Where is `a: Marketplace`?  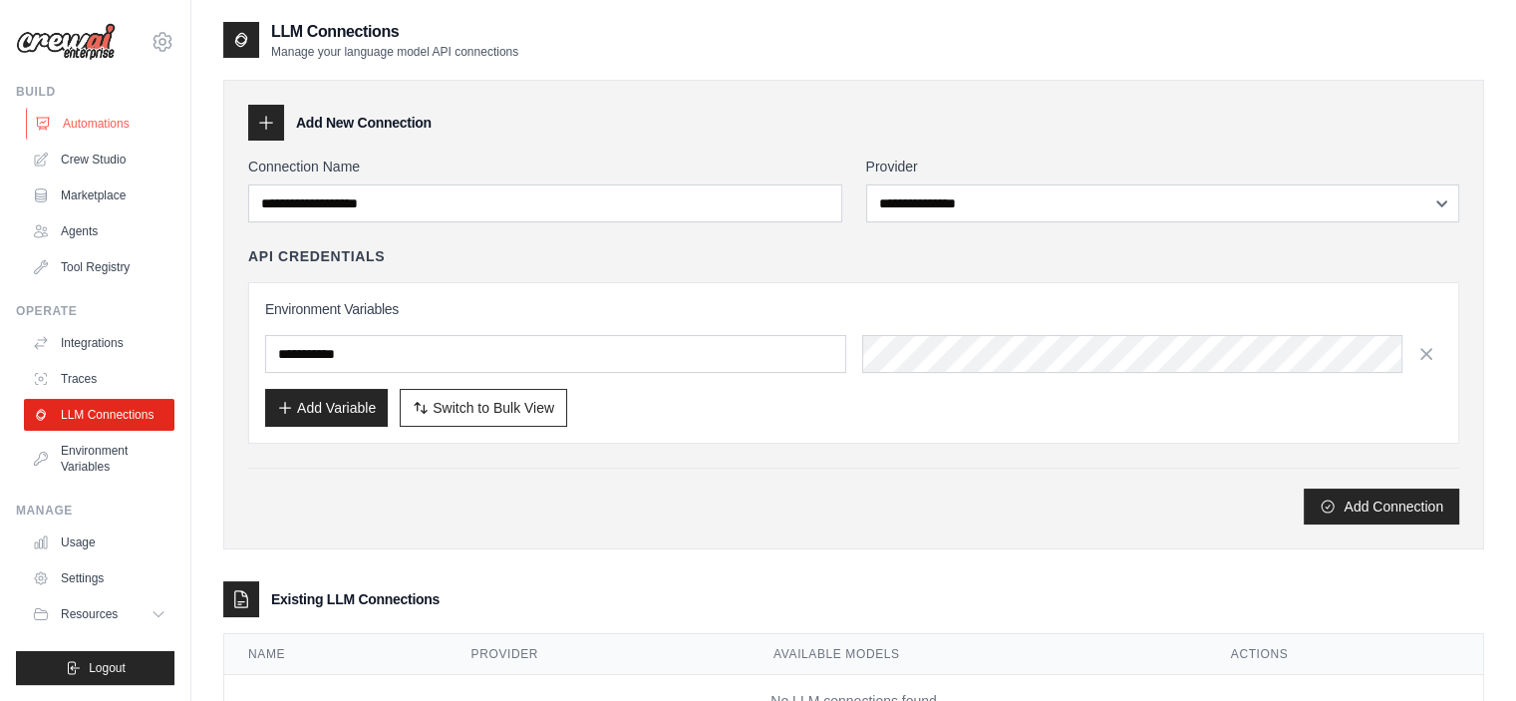 a: Marketplace is located at coordinates (99, 195).